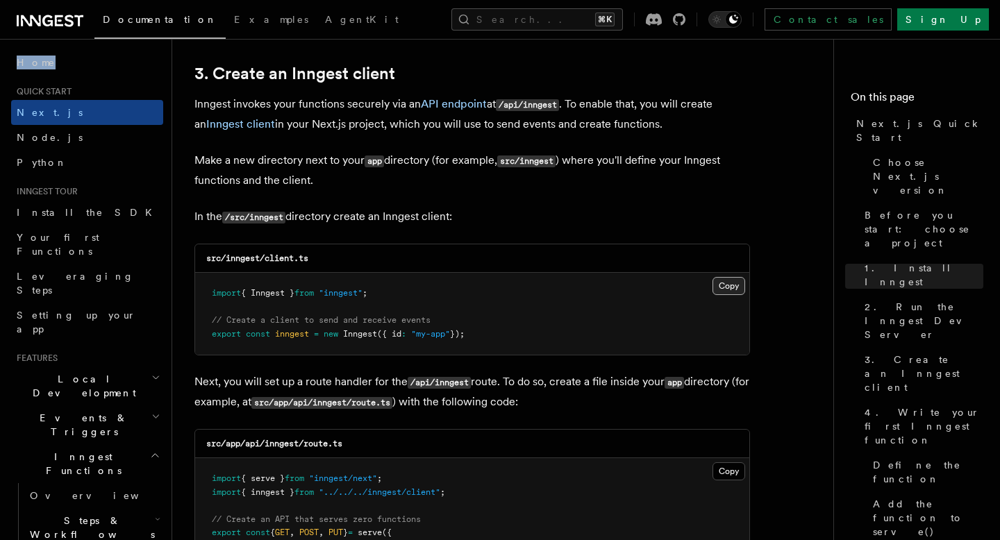  What do you see at coordinates (343, 478) in the screenshot?
I see `span: "inngest/next"` at bounding box center [343, 478].